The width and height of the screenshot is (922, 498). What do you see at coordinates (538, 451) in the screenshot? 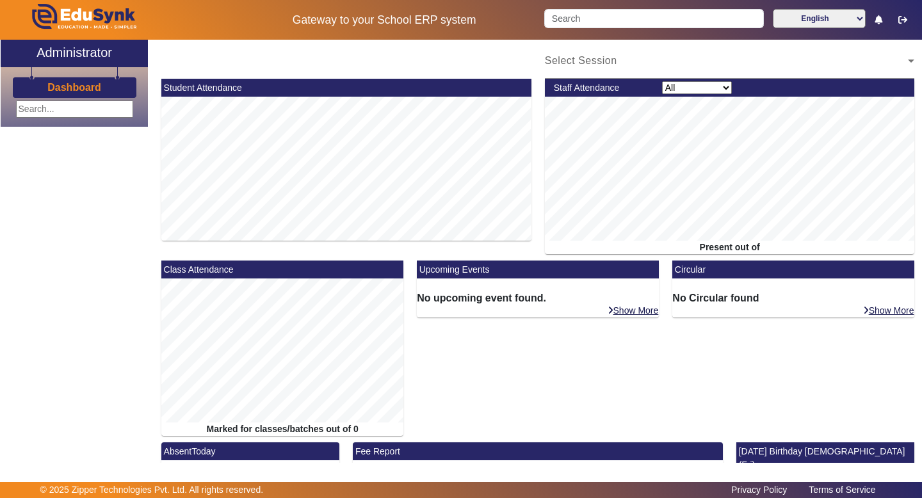
I see `mat-card-header: Fee Report` at bounding box center [538, 451].